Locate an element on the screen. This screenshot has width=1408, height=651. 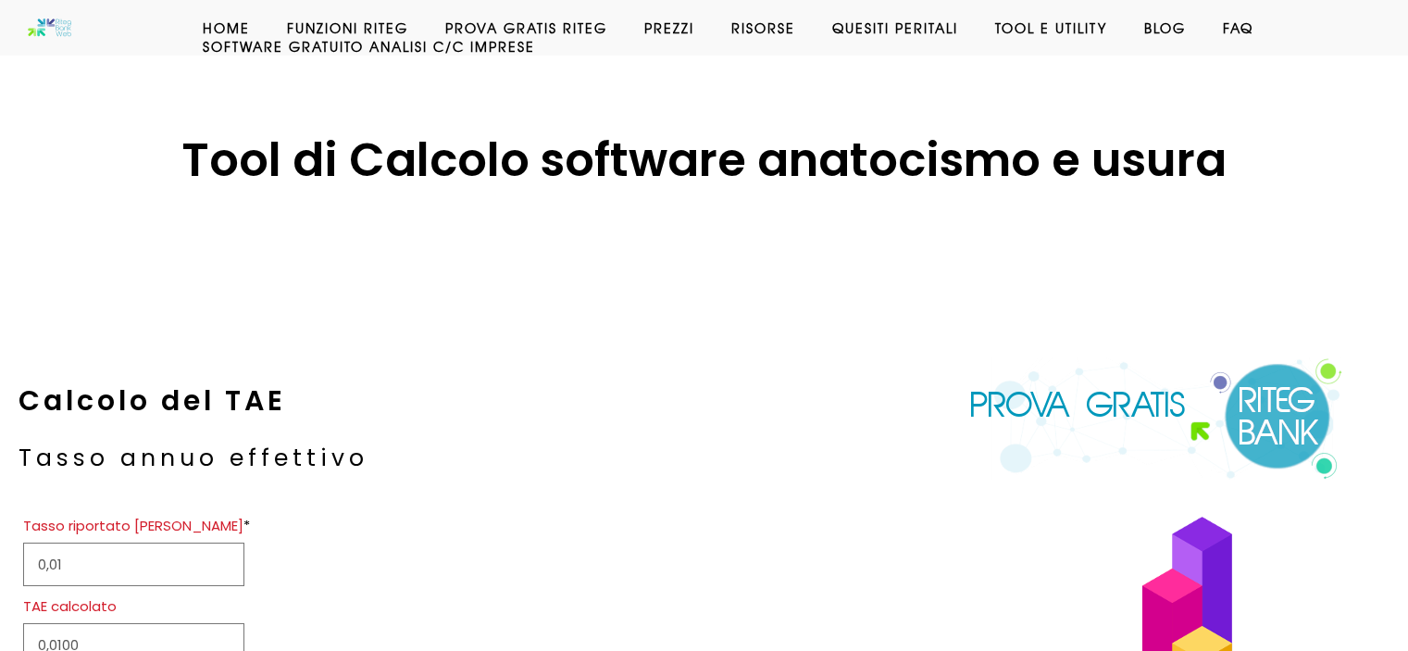
h1: Tool di Calcolo software anatocismo e usura is located at coordinates (704, 160).